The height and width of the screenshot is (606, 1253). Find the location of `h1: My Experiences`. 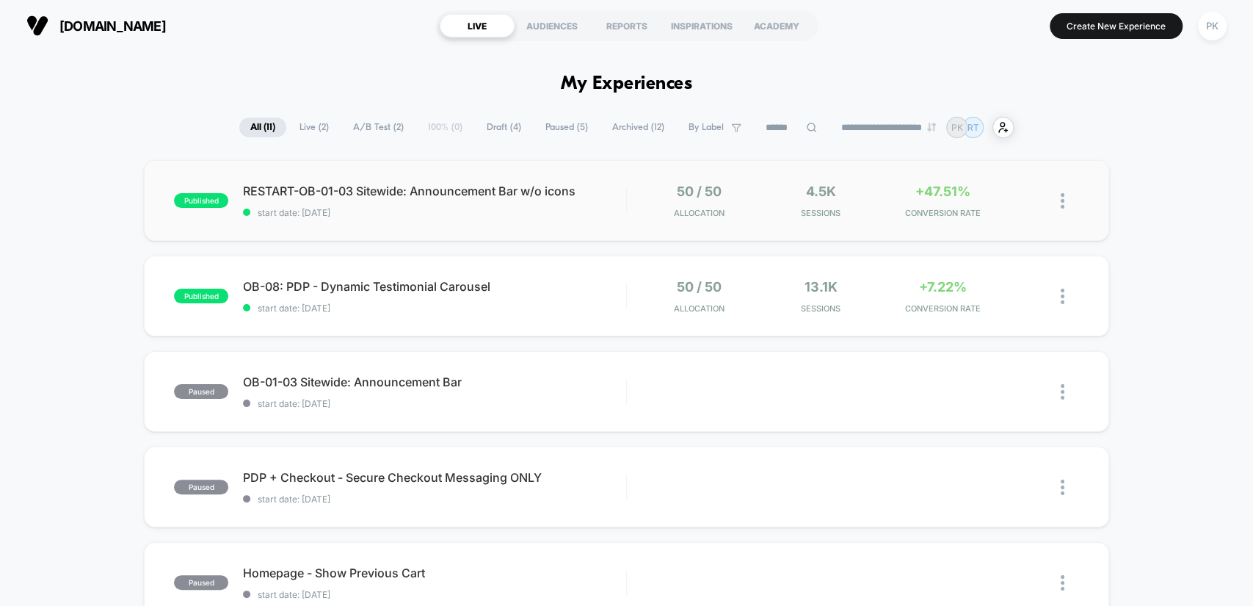

h1: My Experiences is located at coordinates (626, 84).